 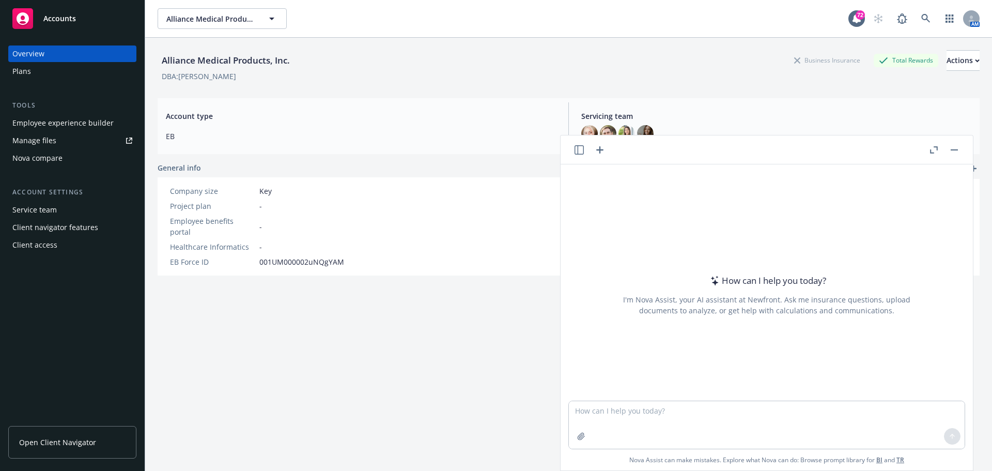 I want to click on a: Nova compare, so click(x=72, y=158).